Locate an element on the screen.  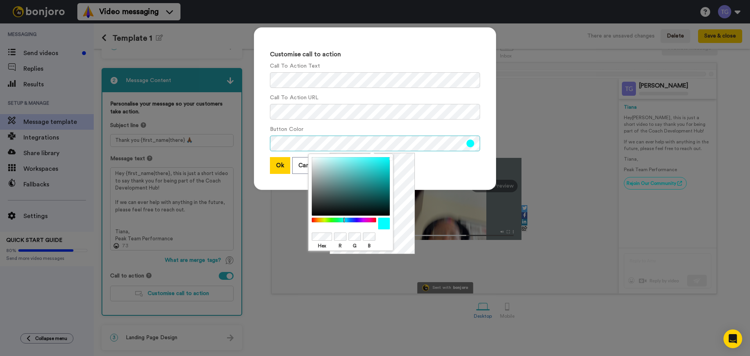
label: Call To Action URL is located at coordinates (294, 98).